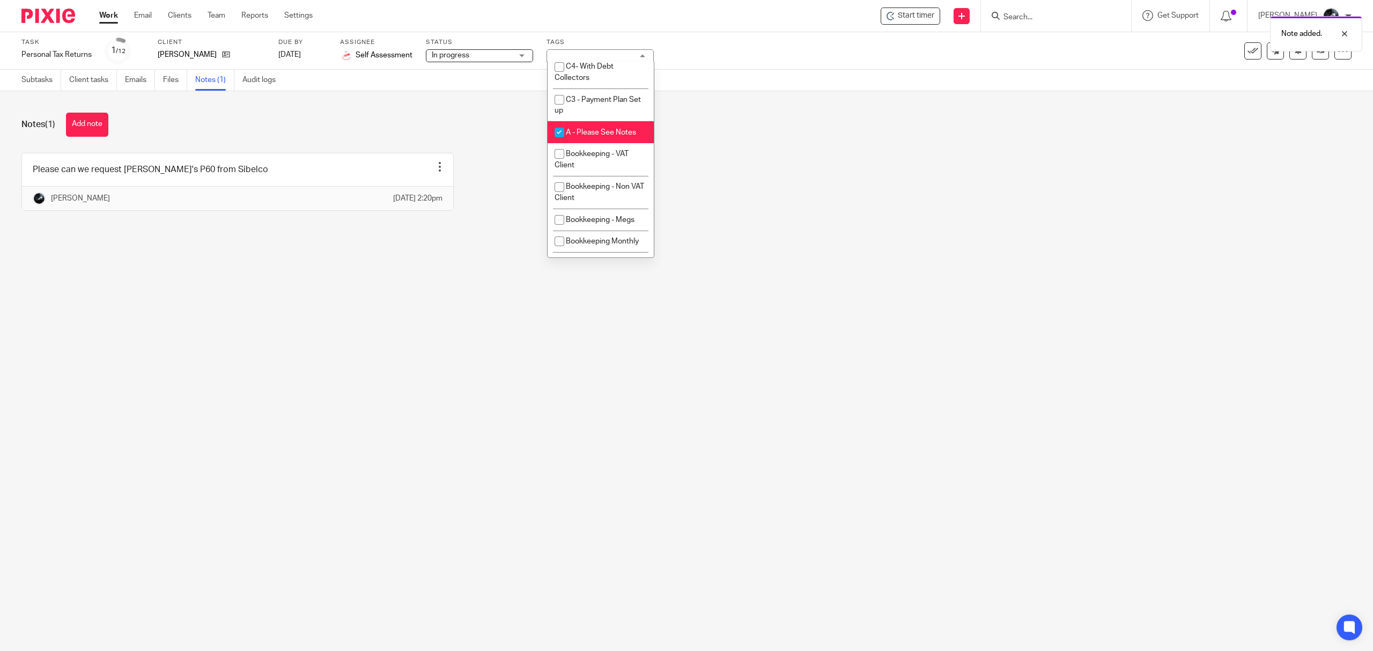 The width and height of the screenshot is (1373, 651). What do you see at coordinates (376, 42) in the screenshot?
I see `label: Assignee` at bounding box center [376, 42].